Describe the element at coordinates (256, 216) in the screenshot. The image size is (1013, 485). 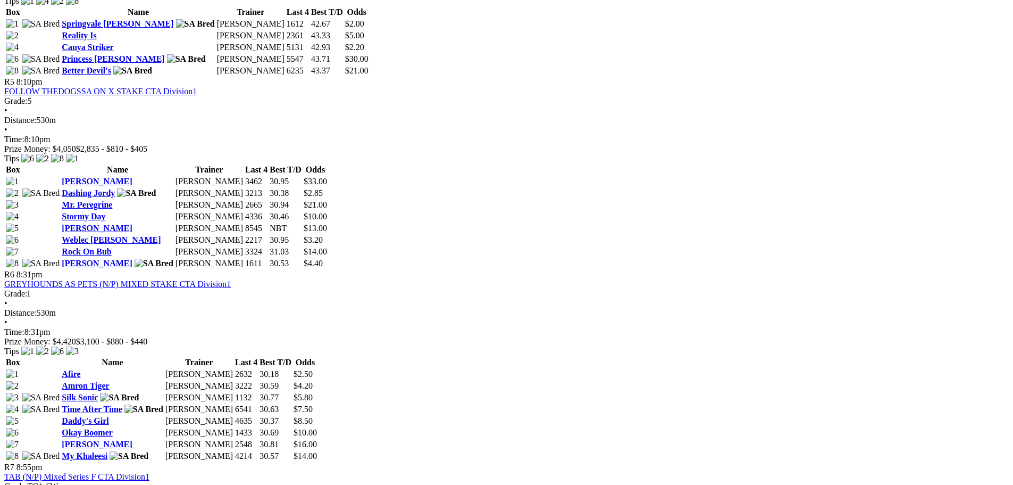
I see `td: 4336` at that location.